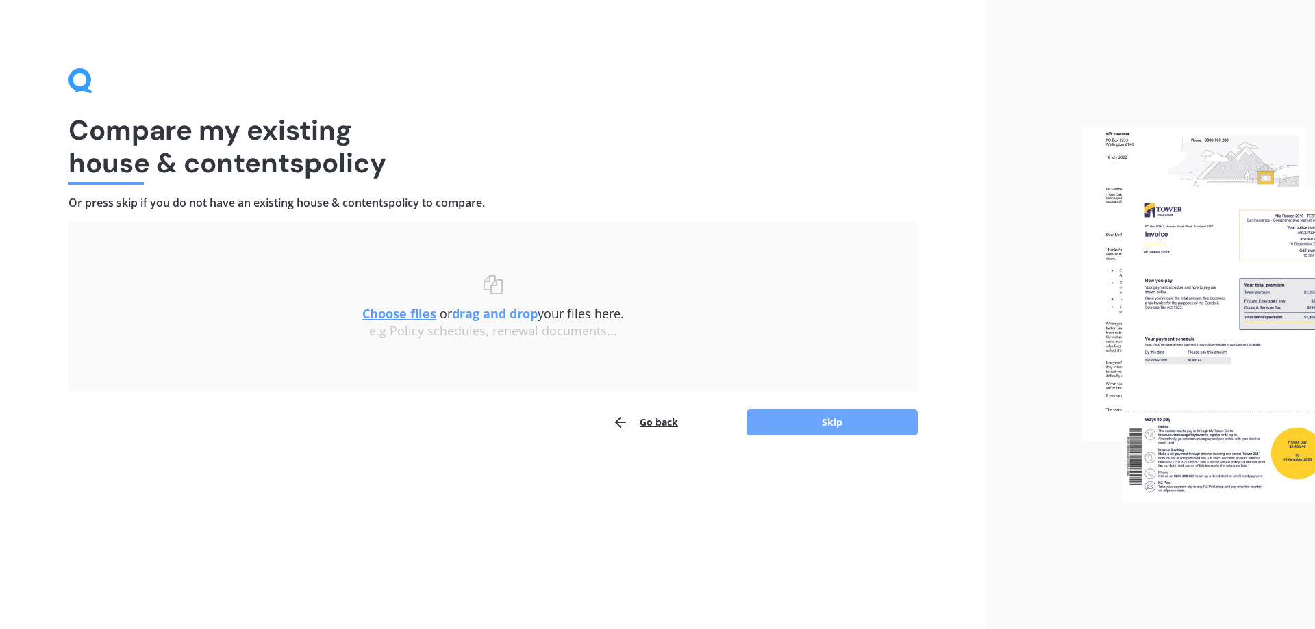 The image size is (1315, 629). What do you see at coordinates (493, 314) in the screenshot?
I see `span: or your files here.` at bounding box center [493, 314].